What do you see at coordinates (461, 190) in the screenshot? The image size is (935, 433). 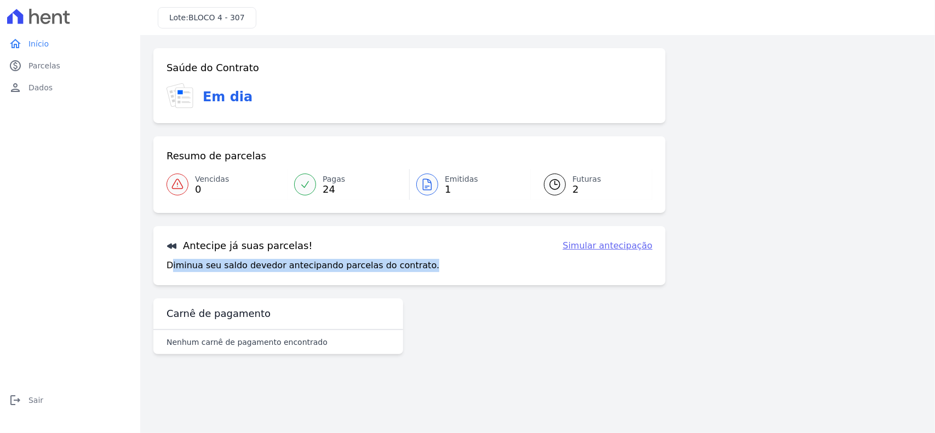 I see `span: 1` at bounding box center [461, 190].